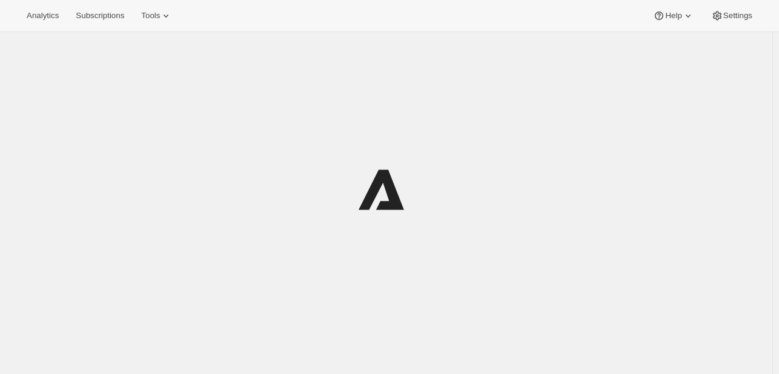 The image size is (779, 374). I want to click on button: Settings, so click(732, 16).